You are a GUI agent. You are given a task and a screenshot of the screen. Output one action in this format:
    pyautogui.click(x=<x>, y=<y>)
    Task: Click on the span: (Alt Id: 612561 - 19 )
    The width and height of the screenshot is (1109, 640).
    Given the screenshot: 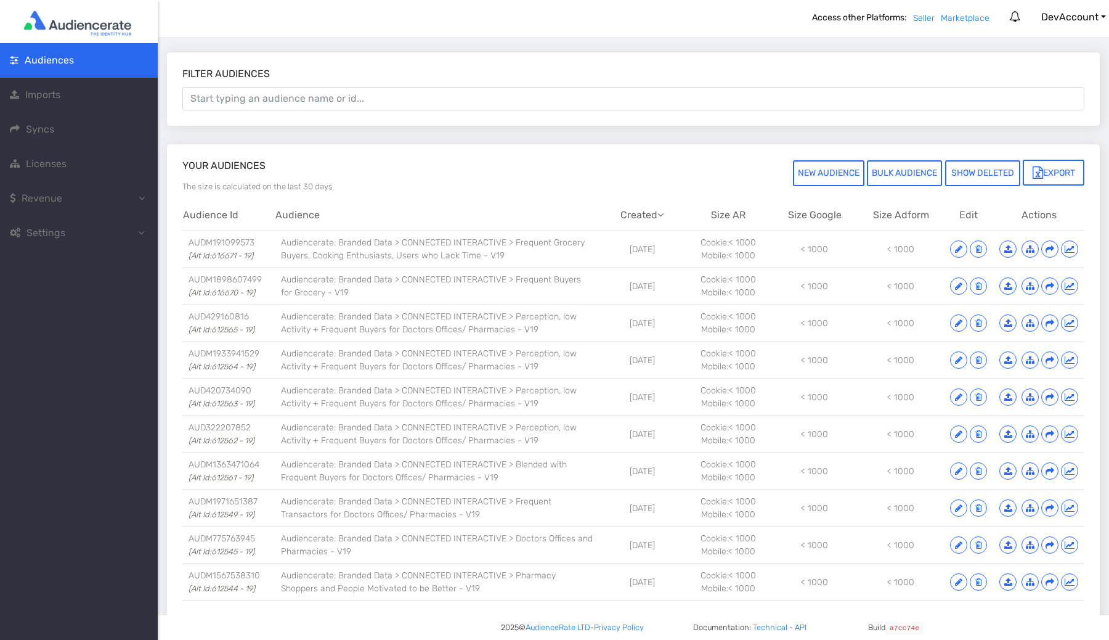 What is the action you would take?
    pyautogui.click(x=221, y=476)
    